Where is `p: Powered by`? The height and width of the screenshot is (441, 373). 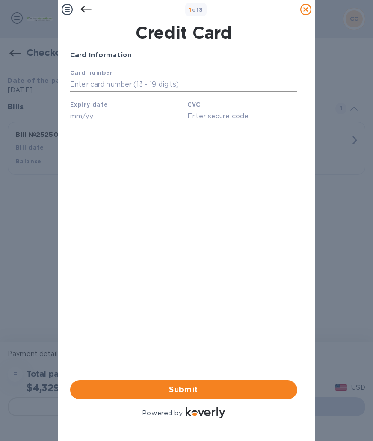
p: Powered by is located at coordinates (162, 413).